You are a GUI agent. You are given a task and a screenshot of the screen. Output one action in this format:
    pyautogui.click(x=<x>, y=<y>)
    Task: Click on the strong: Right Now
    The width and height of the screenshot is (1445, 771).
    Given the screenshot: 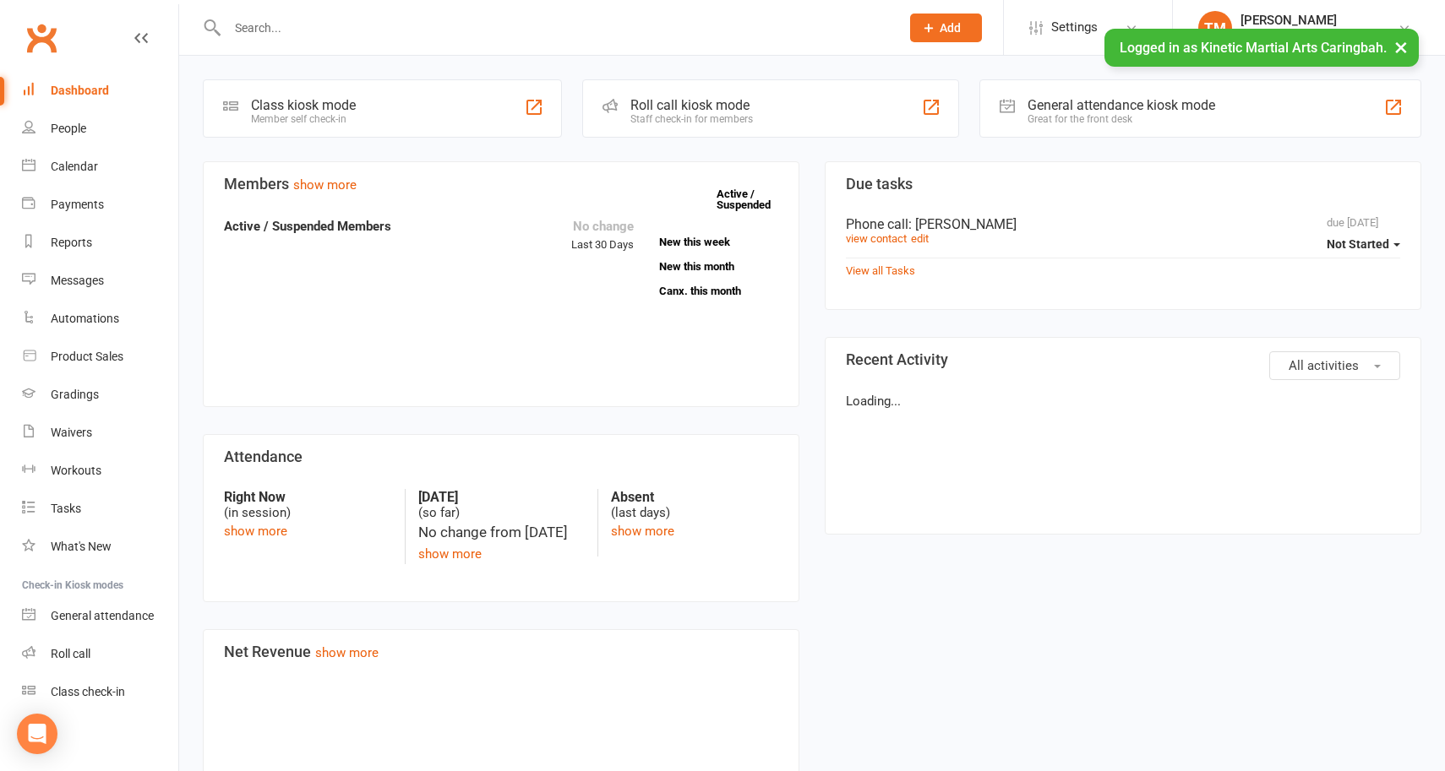 What is the action you would take?
    pyautogui.click(x=308, y=497)
    